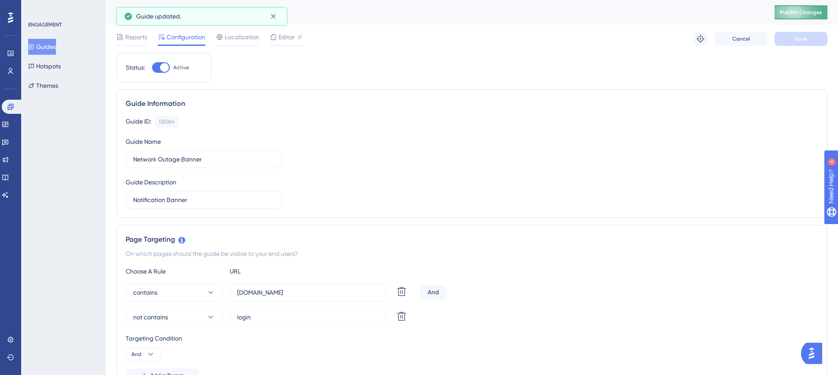  What do you see at coordinates (143, 354) in the screenshot?
I see `button: And` at bounding box center [143, 354].